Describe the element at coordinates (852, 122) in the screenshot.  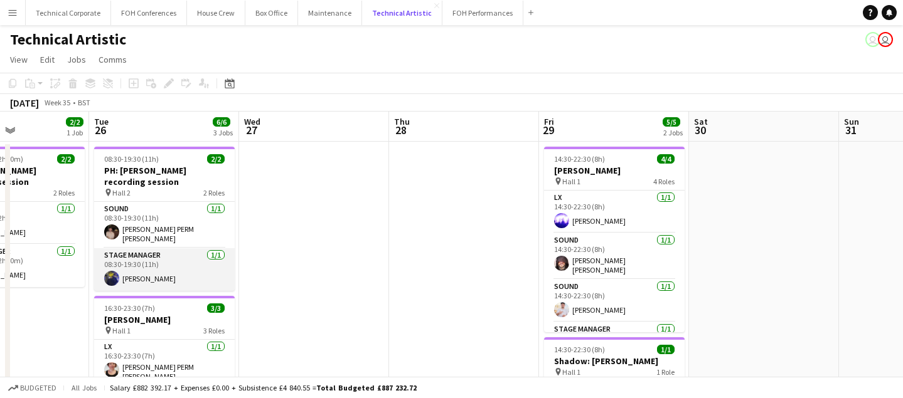
I see `span: Sun` at that location.